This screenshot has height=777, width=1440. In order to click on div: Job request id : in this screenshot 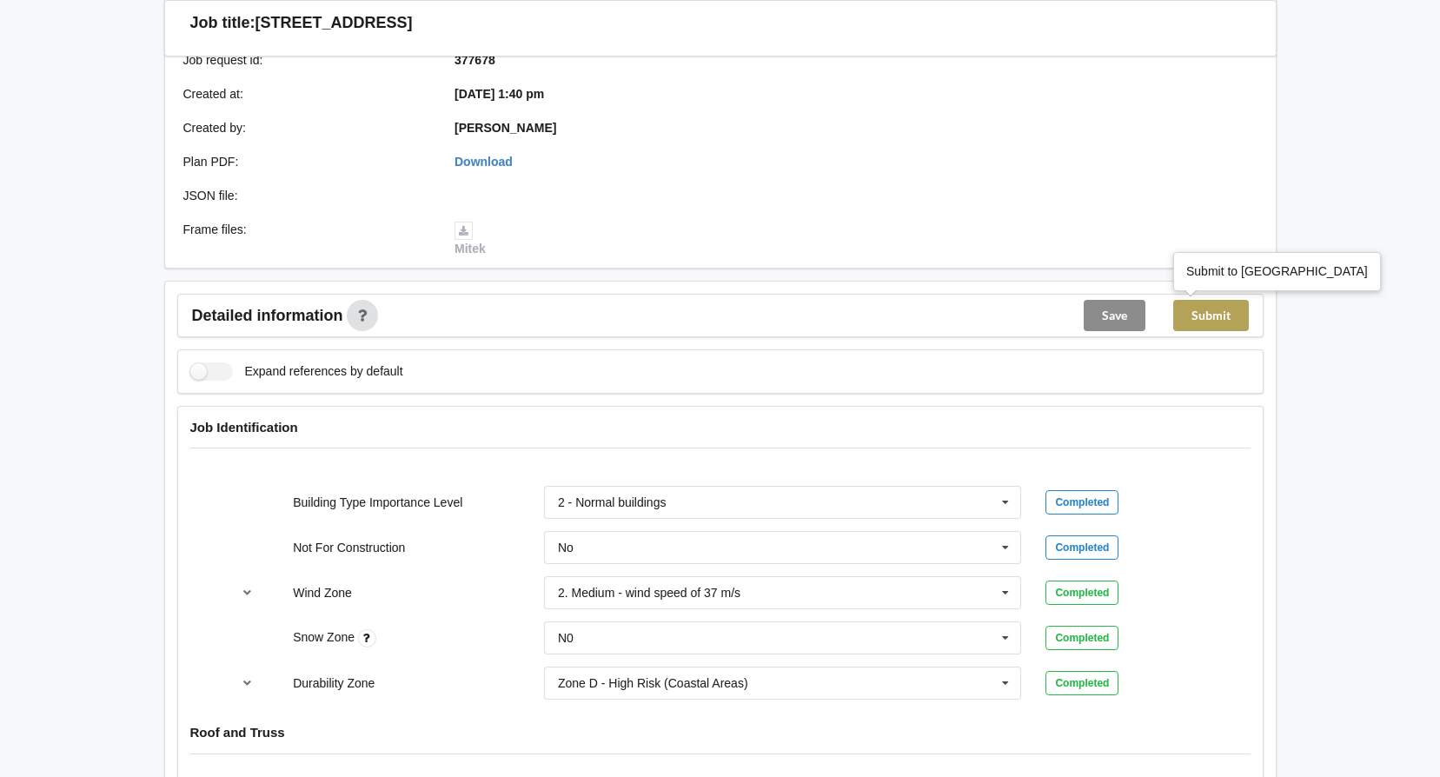, I will do `click(307, 60)`.